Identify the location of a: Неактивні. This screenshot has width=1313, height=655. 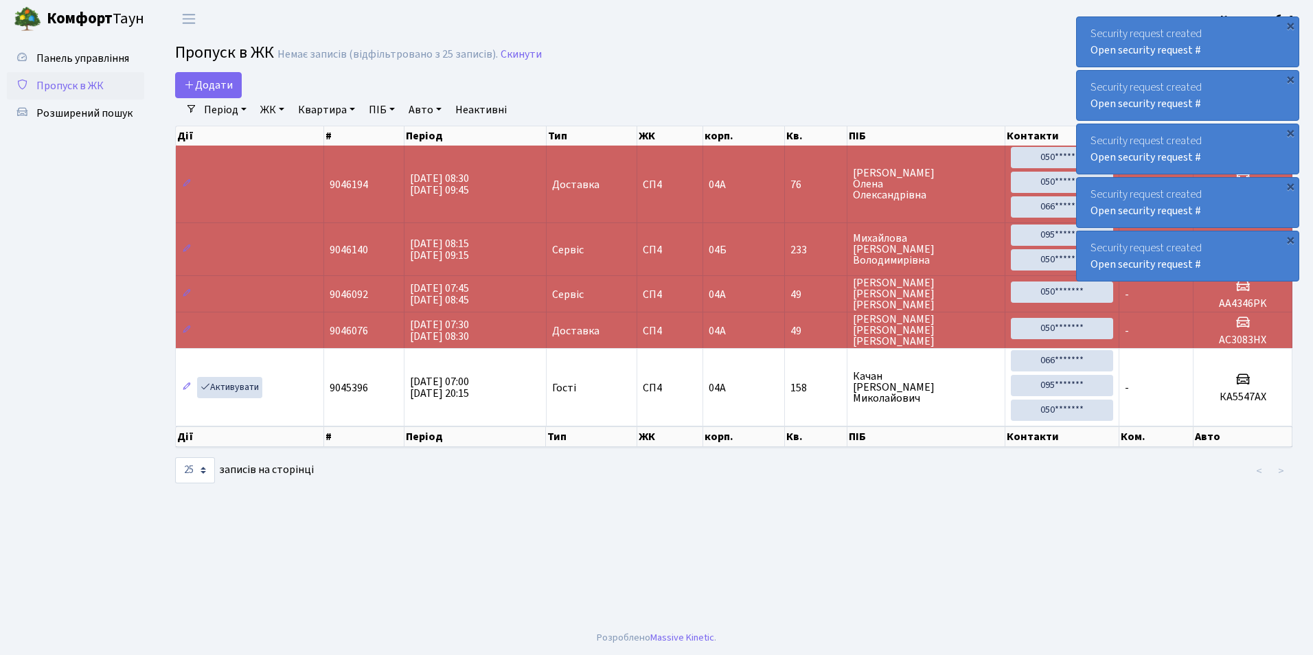
(481, 110).